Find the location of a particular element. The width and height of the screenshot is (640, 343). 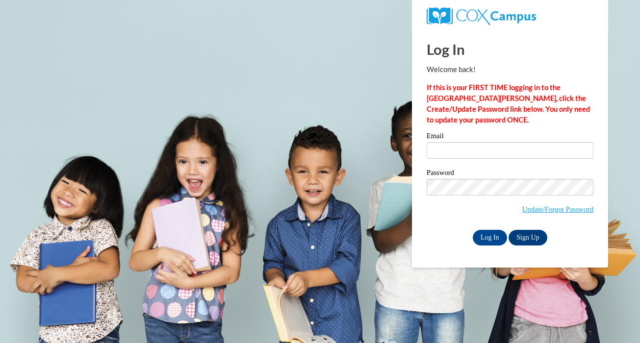

label: Email is located at coordinates (510, 137).